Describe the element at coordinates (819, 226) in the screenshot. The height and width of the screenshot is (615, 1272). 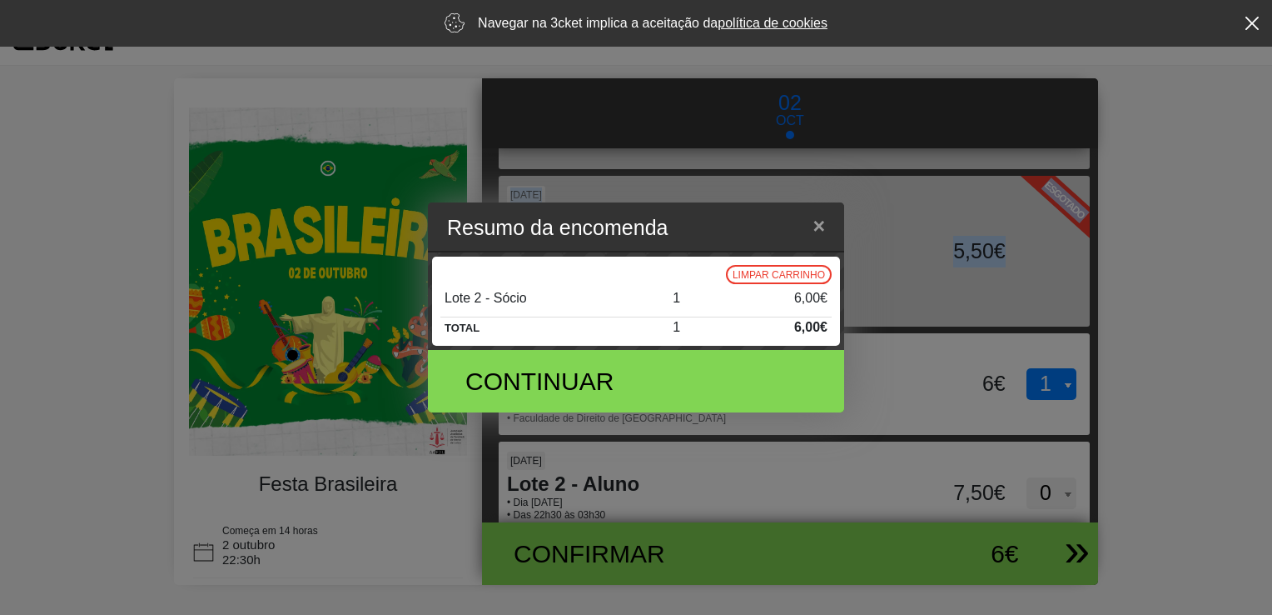
I see `button: Close` at that location.